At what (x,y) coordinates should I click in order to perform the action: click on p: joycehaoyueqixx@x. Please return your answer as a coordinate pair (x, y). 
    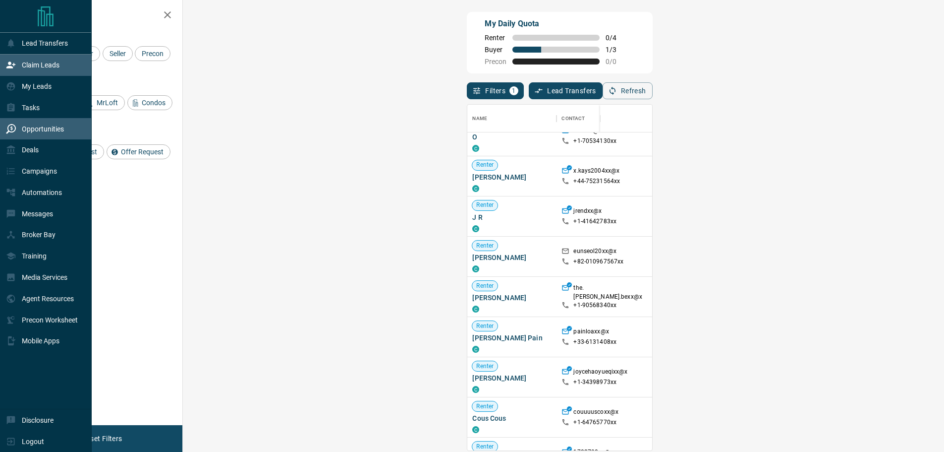
    Looking at the image, I should click on (600, 372).